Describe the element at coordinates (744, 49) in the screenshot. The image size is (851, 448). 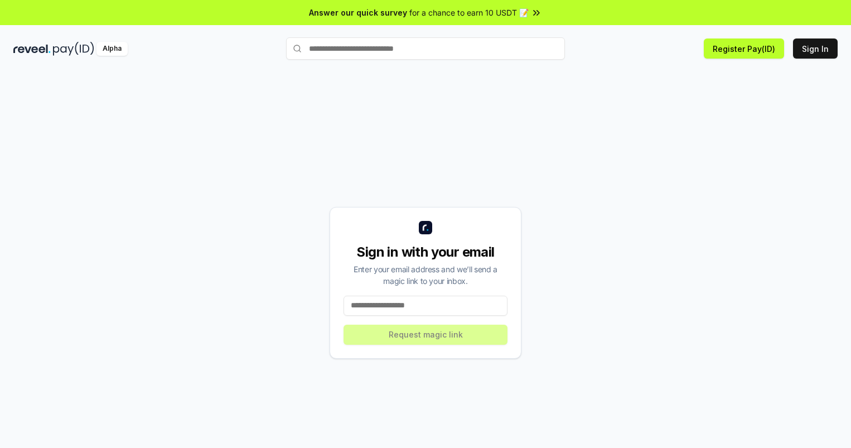
I see `button: Register Pay(ID)` at that location.